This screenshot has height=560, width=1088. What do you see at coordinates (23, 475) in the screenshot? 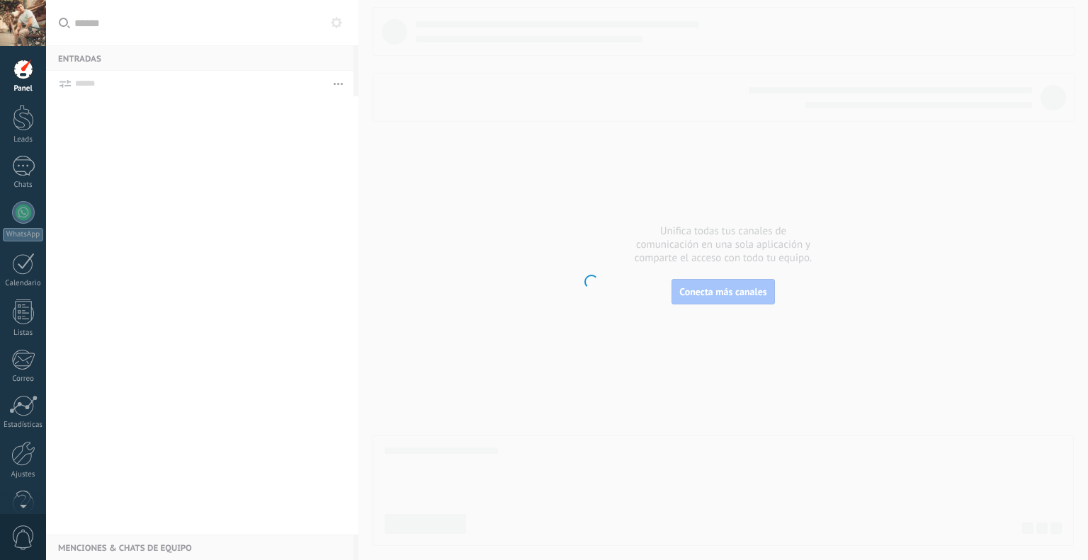
I see `div: Ajustes` at bounding box center [23, 475].